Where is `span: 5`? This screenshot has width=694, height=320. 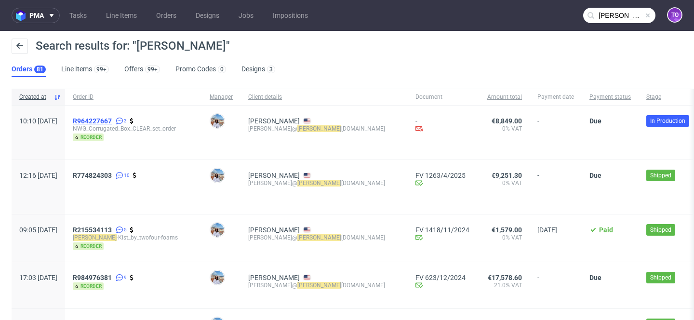 span: 5 is located at coordinates (125, 230).